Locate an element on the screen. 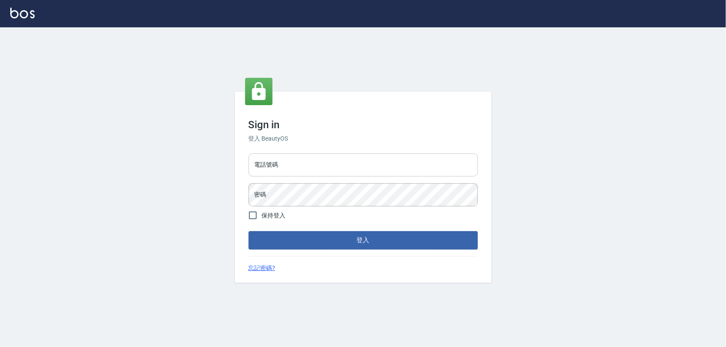 The image size is (726, 347). button: 登入 is located at coordinates (363, 240).